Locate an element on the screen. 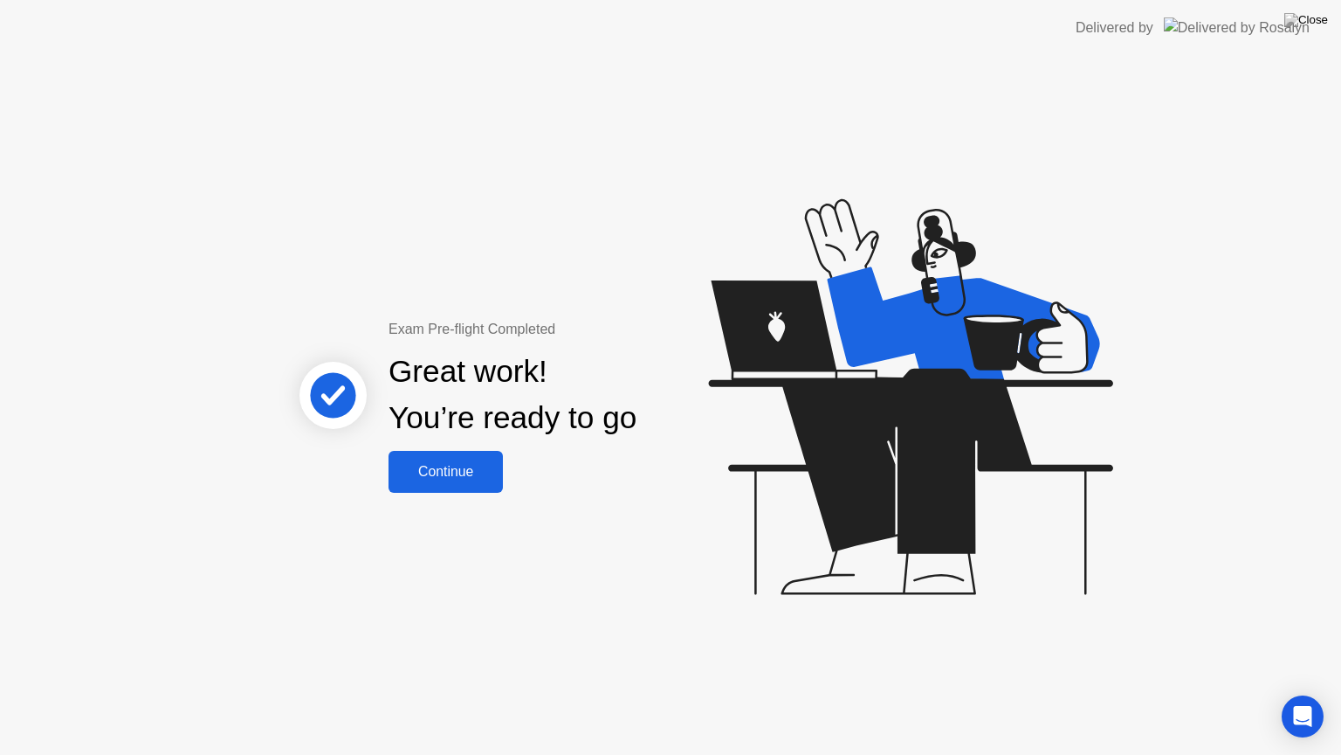 Image resolution: width=1341 pixels, height=755 pixels. button: Continue is located at coordinates (445, 472).